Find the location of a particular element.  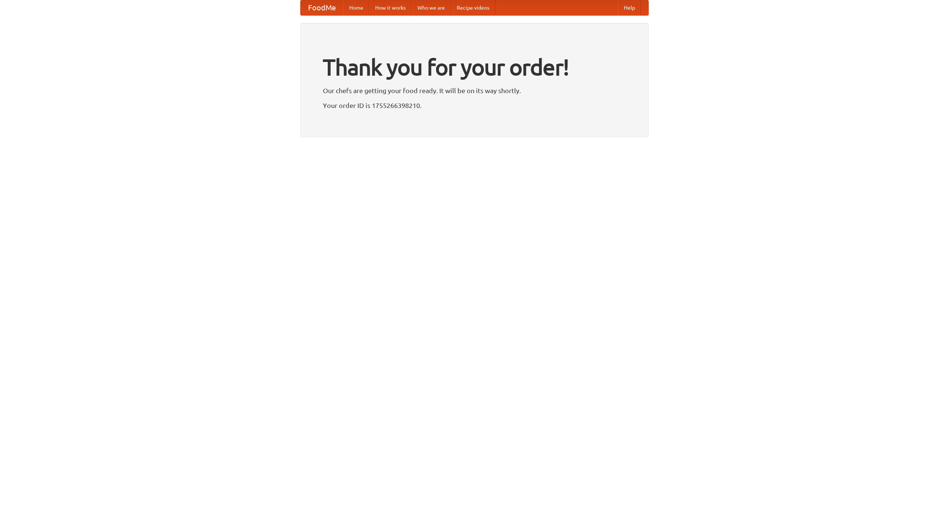

p: Your order ID is 1755266398210. is located at coordinates (475, 105).